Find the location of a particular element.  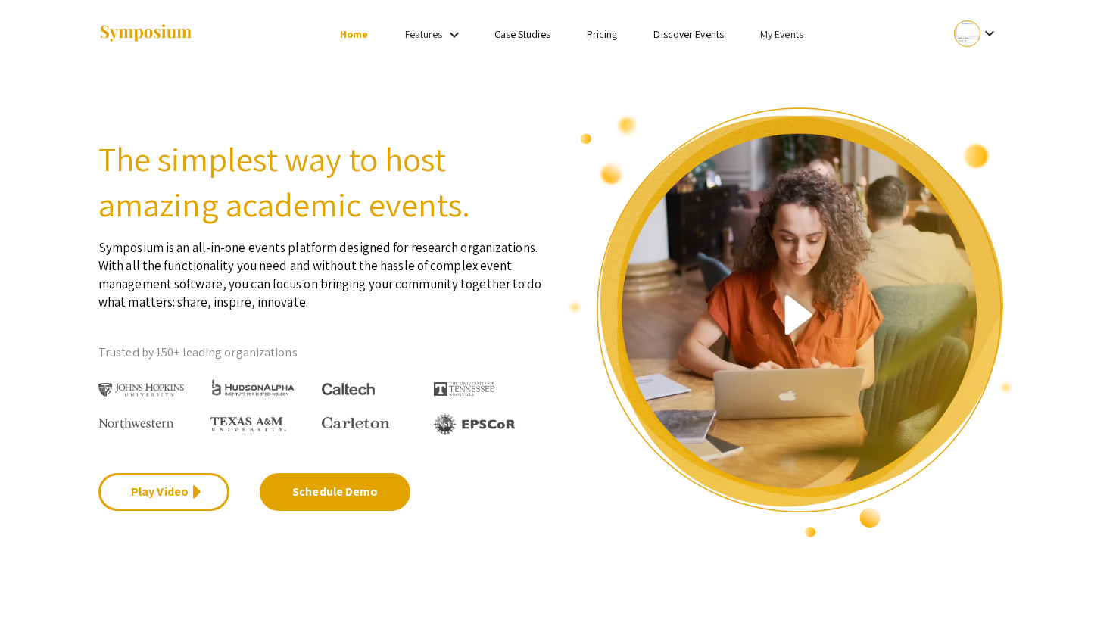

img: Northwestern is located at coordinates (136, 422).